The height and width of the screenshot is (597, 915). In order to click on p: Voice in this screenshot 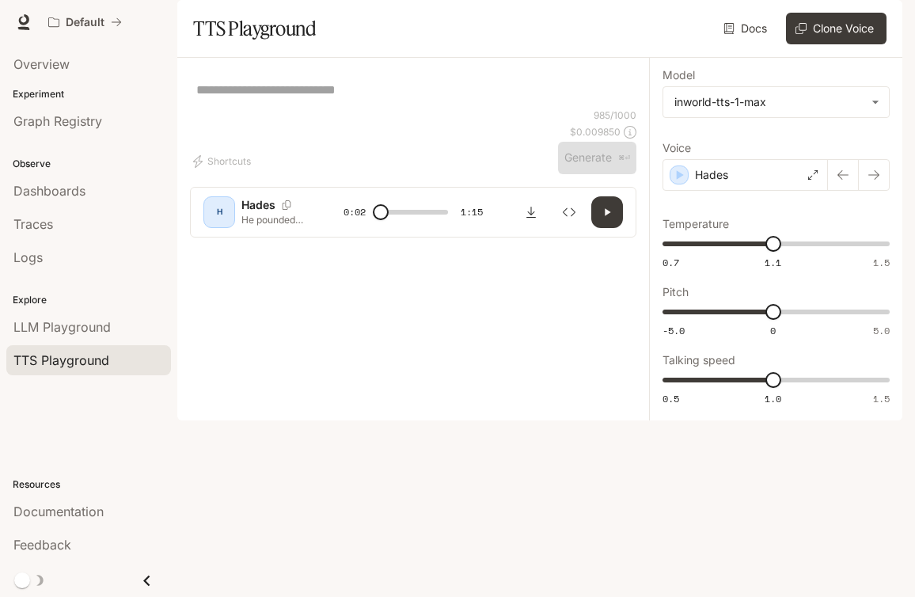, I will do `click(677, 148)`.